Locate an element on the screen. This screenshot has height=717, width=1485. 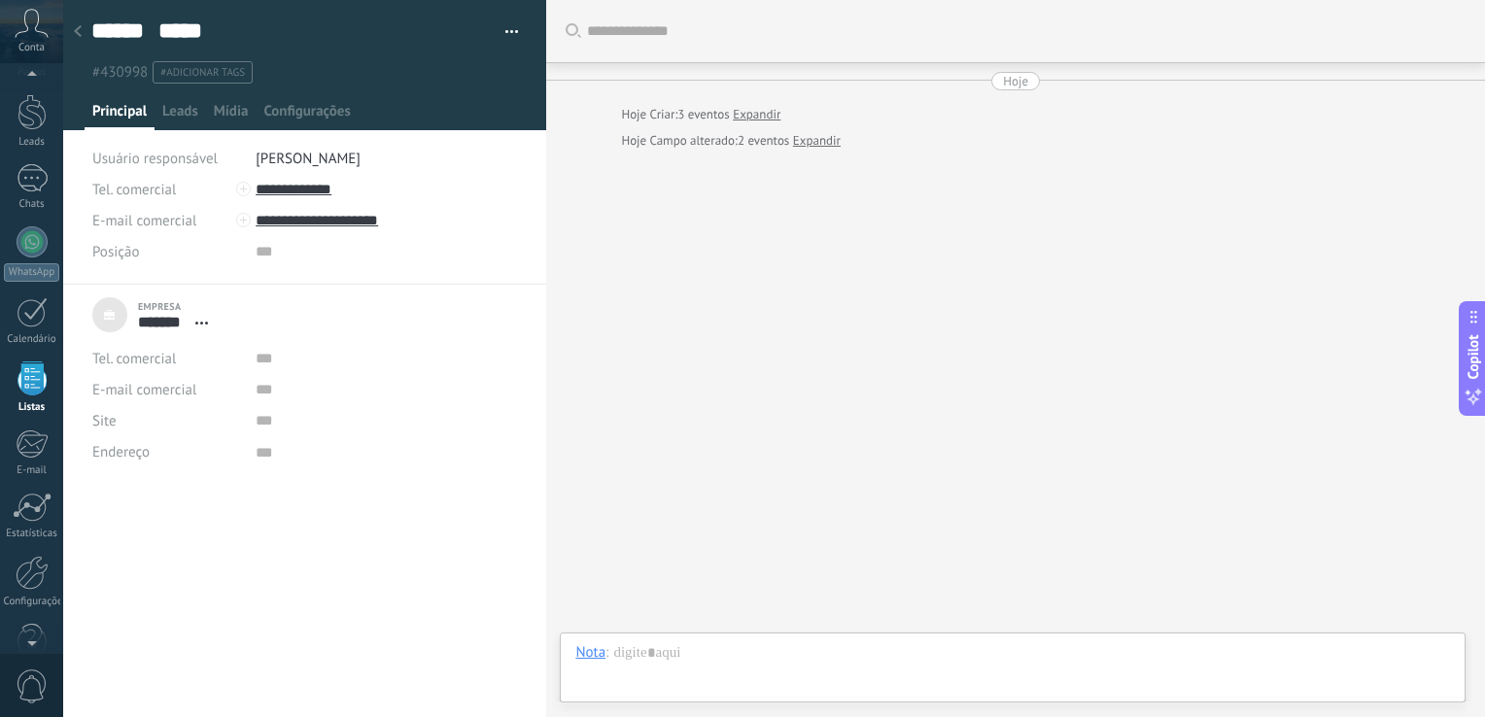
span: Conta is located at coordinates (31, 48).